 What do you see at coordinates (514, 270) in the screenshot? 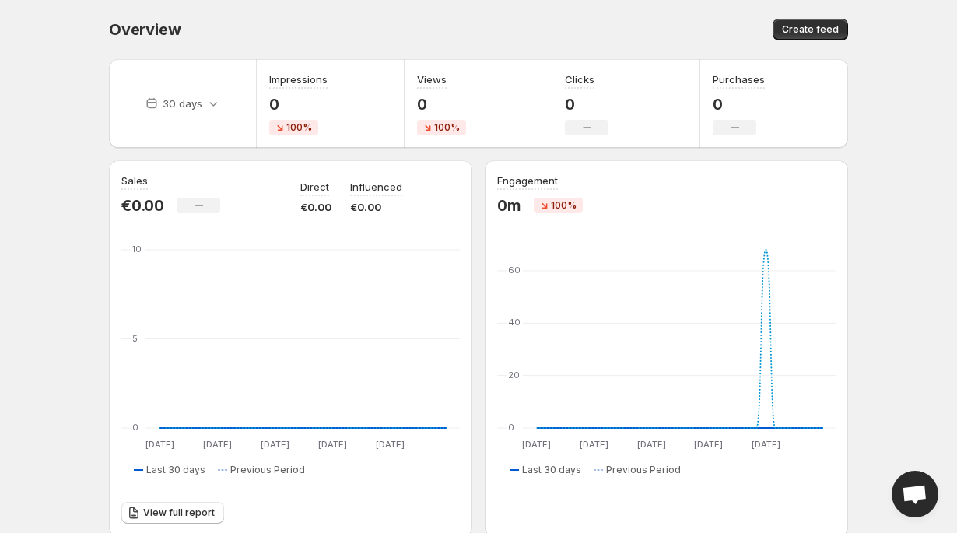
I see `text: 60` at bounding box center [514, 270].